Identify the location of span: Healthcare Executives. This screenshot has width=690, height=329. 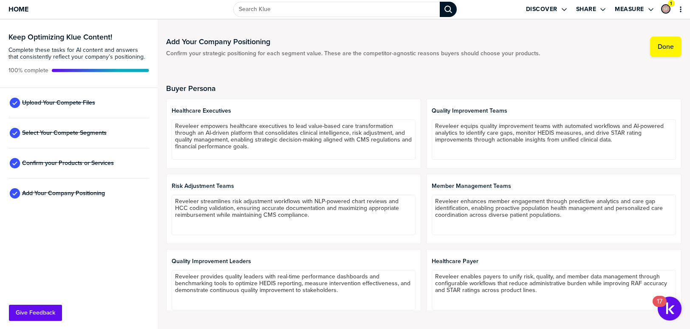
(294, 111).